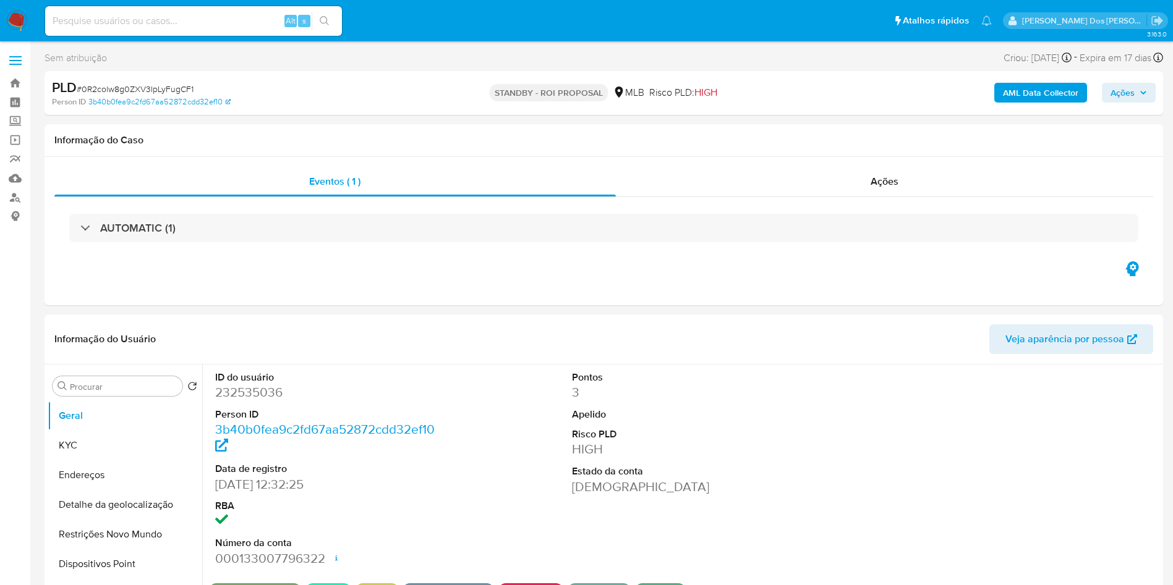 This screenshot has height=585, width=1173. Describe the element at coordinates (1040, 93) in the screenshot. I see `button: AML Data Collector` at that location.